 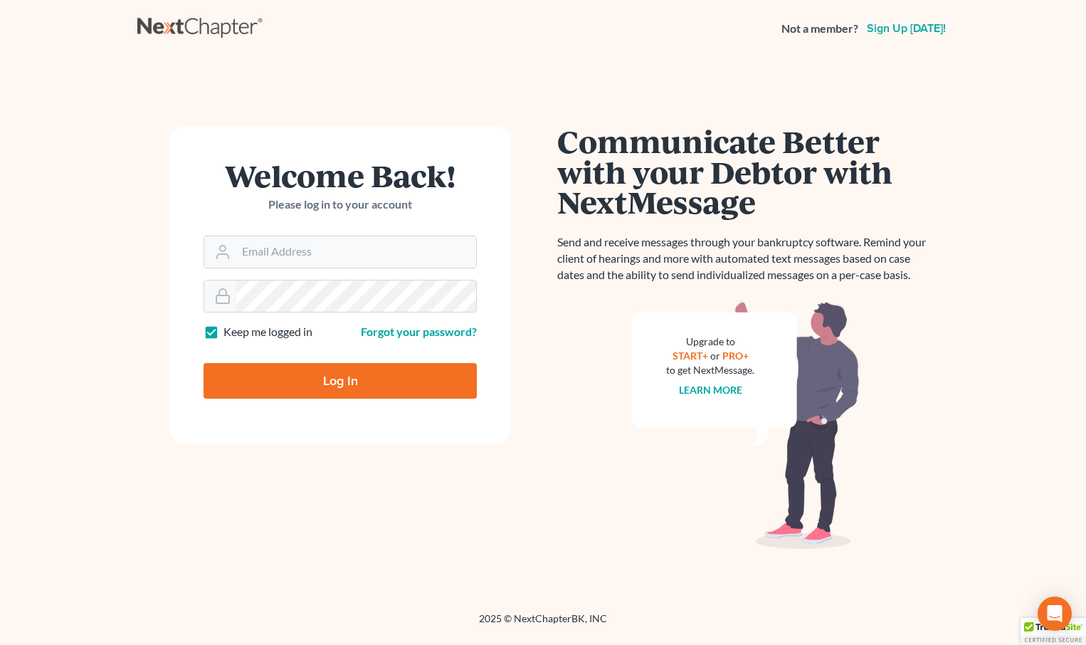 What do you see at coordinates (1053, 631) in the screenshot?
I see `div: TrustedSite Certified` at bounding box center [1053, 631].